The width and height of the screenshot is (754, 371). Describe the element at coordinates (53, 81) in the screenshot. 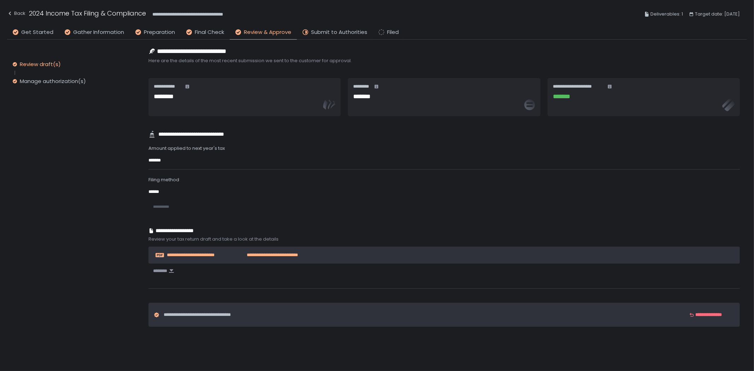

I see `div: Manage authorization(s)` at that location.